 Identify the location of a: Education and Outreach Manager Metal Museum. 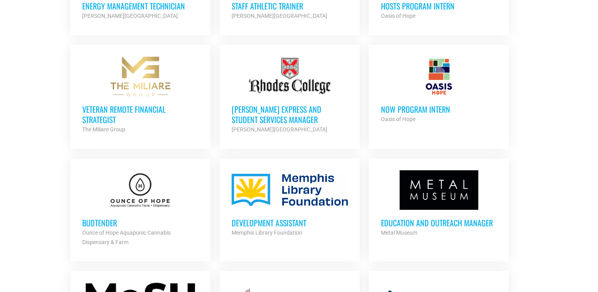
(439, 204).